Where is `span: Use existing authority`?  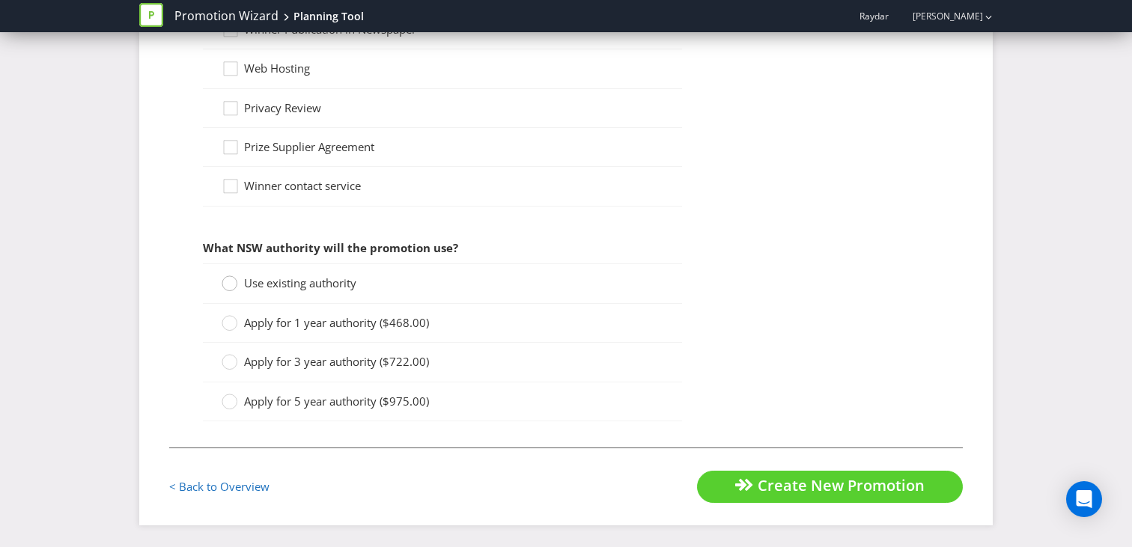
span: Use existing authority is located at coordinates (300, 283).